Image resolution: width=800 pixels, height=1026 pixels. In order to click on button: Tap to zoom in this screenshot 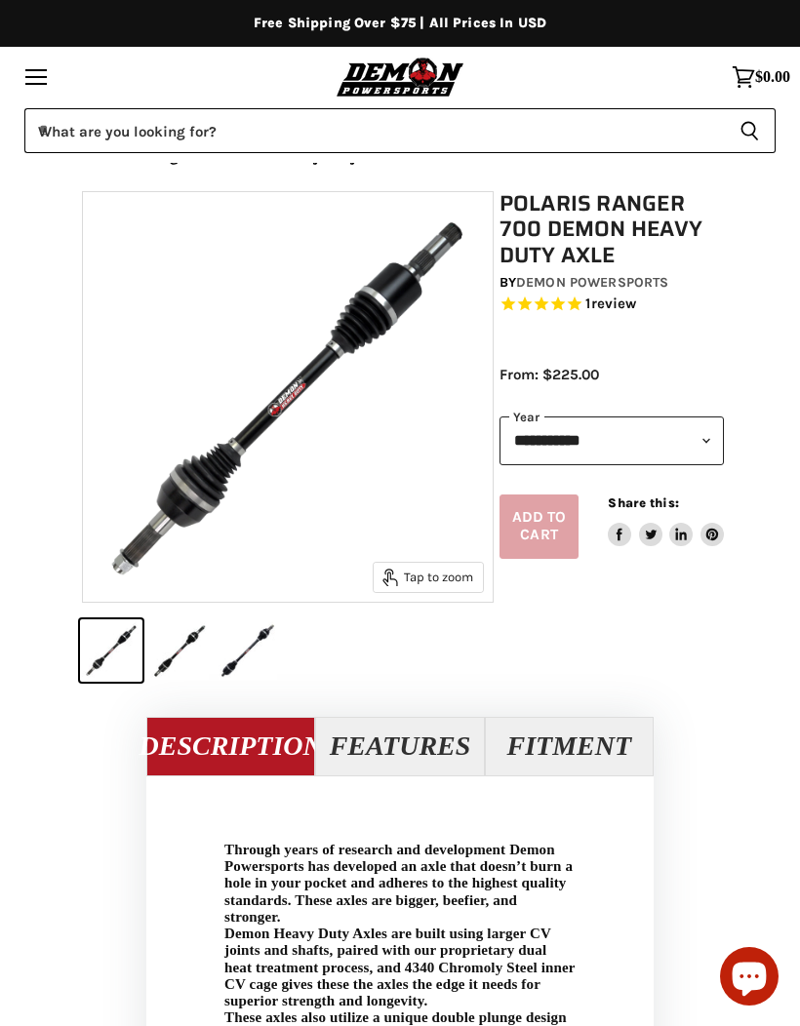, I will do `click(428, 577)`.